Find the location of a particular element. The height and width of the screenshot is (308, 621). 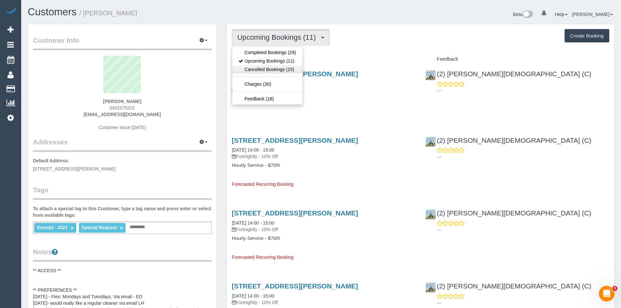

label: Default Address: is located at coordinates (51, 161).